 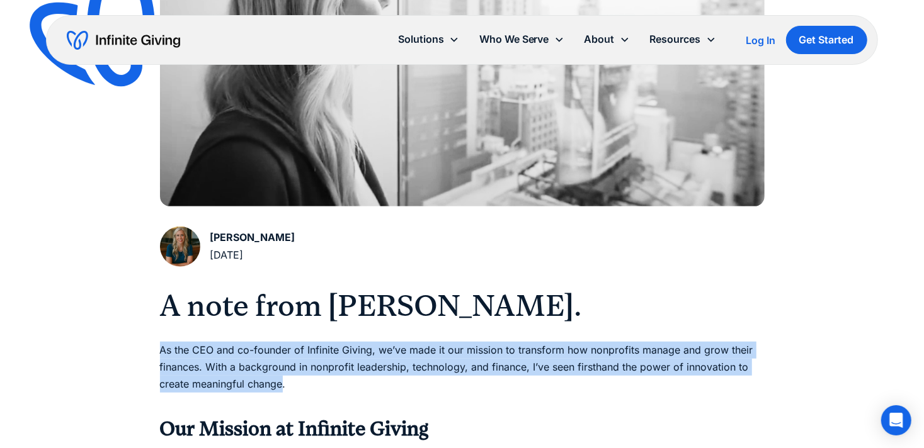 I want to click on div: Log In, so click(x=761, y=40).